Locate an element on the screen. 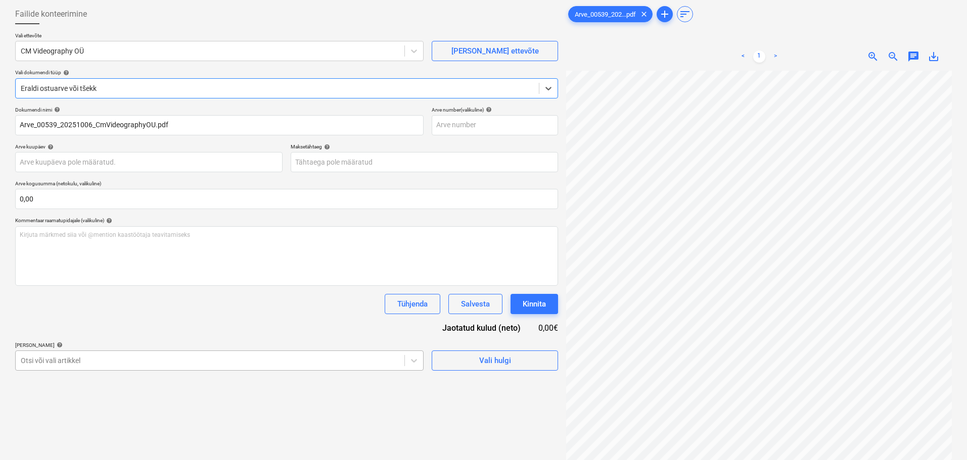  input: Dokumendi nimi is located at coordinates (219, 125).